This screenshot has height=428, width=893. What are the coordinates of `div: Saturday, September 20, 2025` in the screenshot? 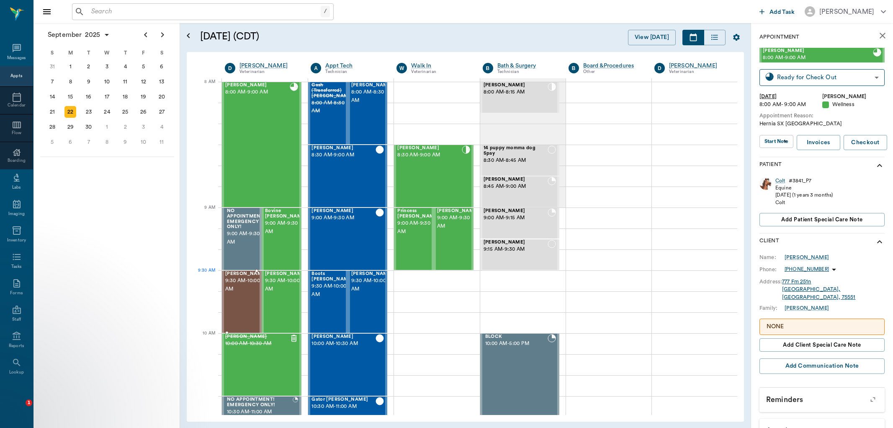 It's located at (162, 97).